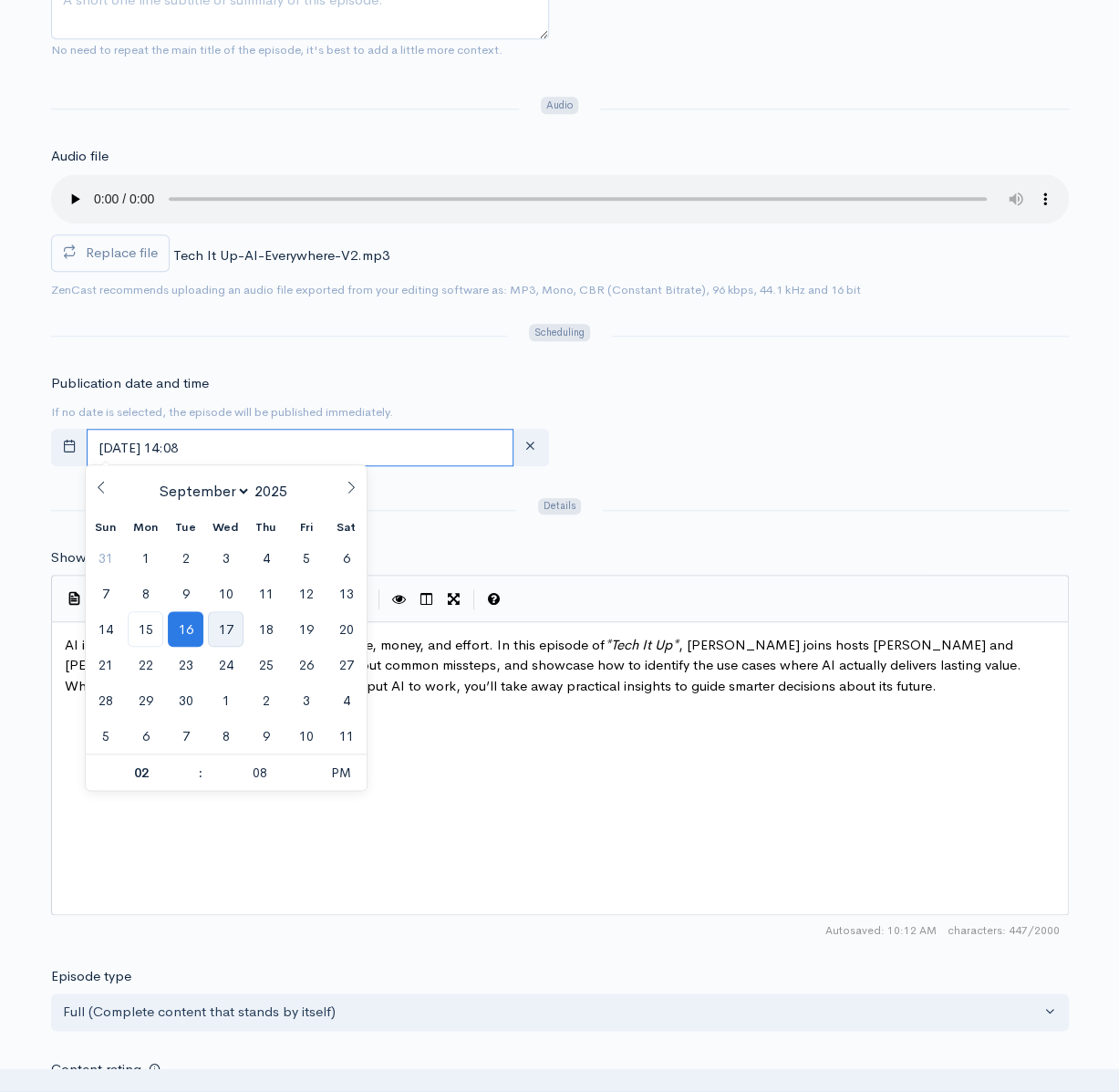 The image size is (1119, 1092). Describe the element at coordinates (141, 773) in the screenshot. I see `input: Hour` at that location.